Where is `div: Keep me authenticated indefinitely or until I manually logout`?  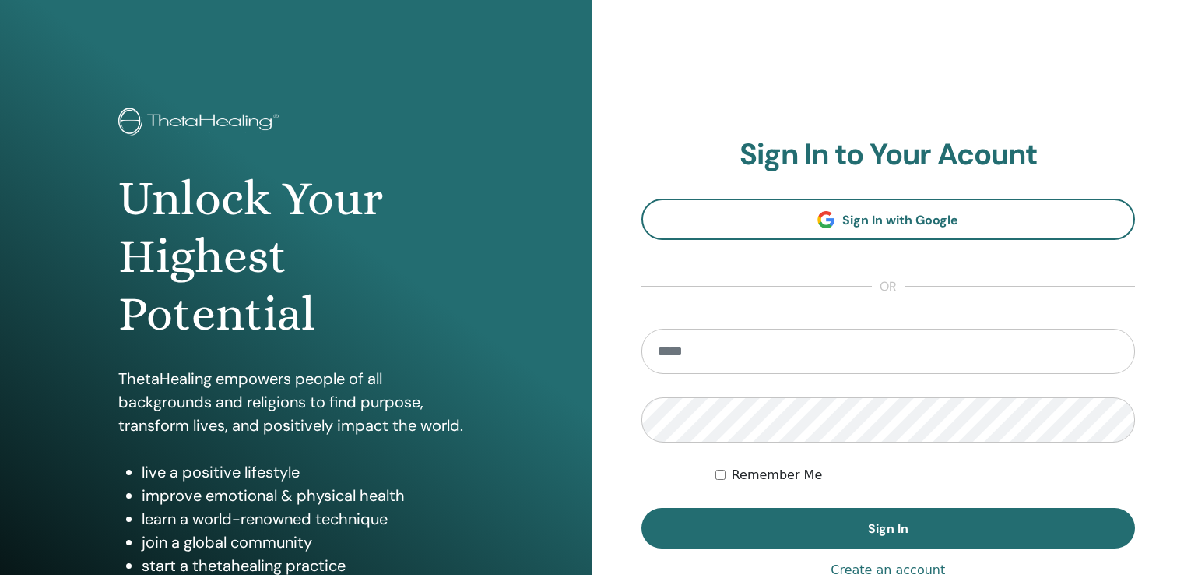
div: Keep me authenticated indefinitely or until I manually logout is located at coordinates (925, 475).